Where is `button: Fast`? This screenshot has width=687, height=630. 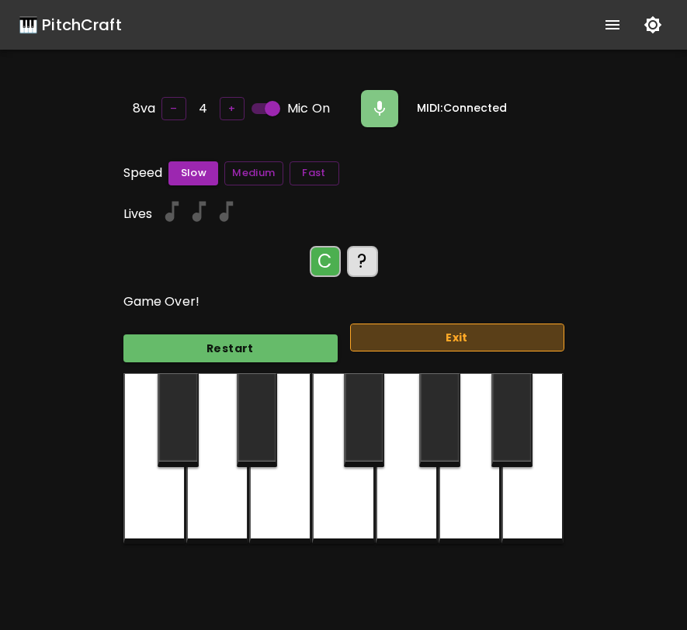
button: Fast is located at coordinates (314, 173).